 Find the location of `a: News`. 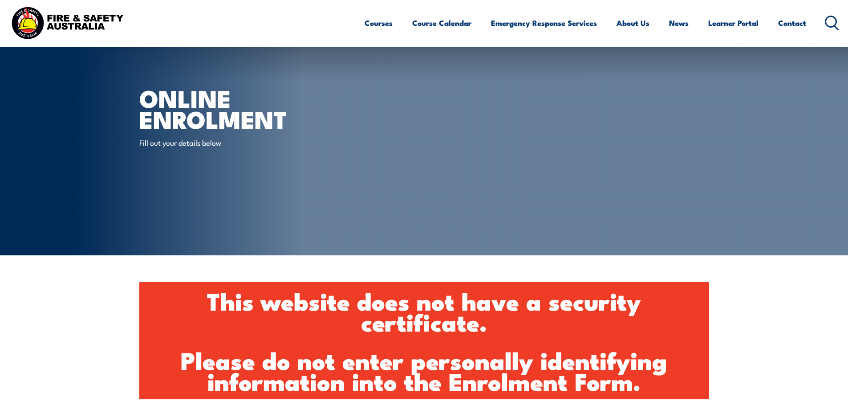

a: News is located at coordinates (679, 23).